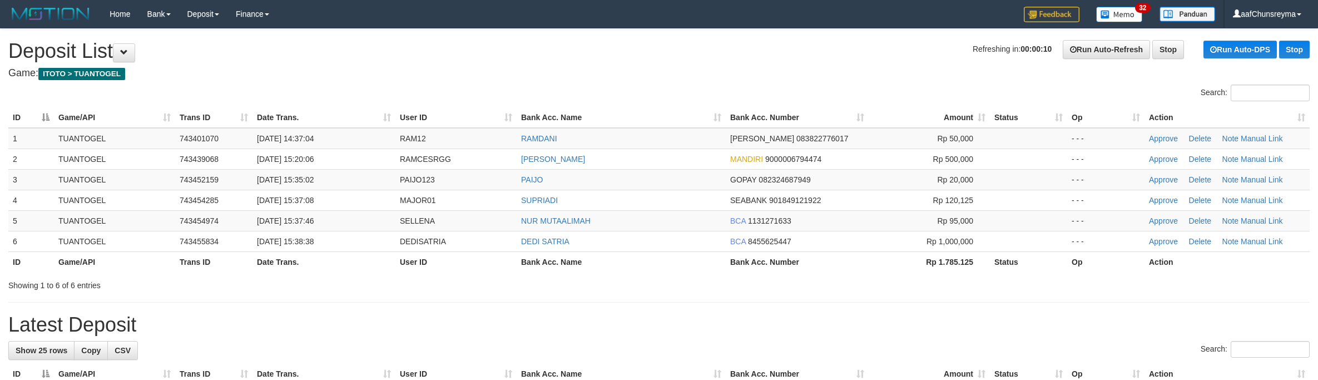 This screenshot has width=1318, height=380. Describe the element at coordinates (621, 261) in the screenshot. I see `th: Bank Acc. Name` at that location.